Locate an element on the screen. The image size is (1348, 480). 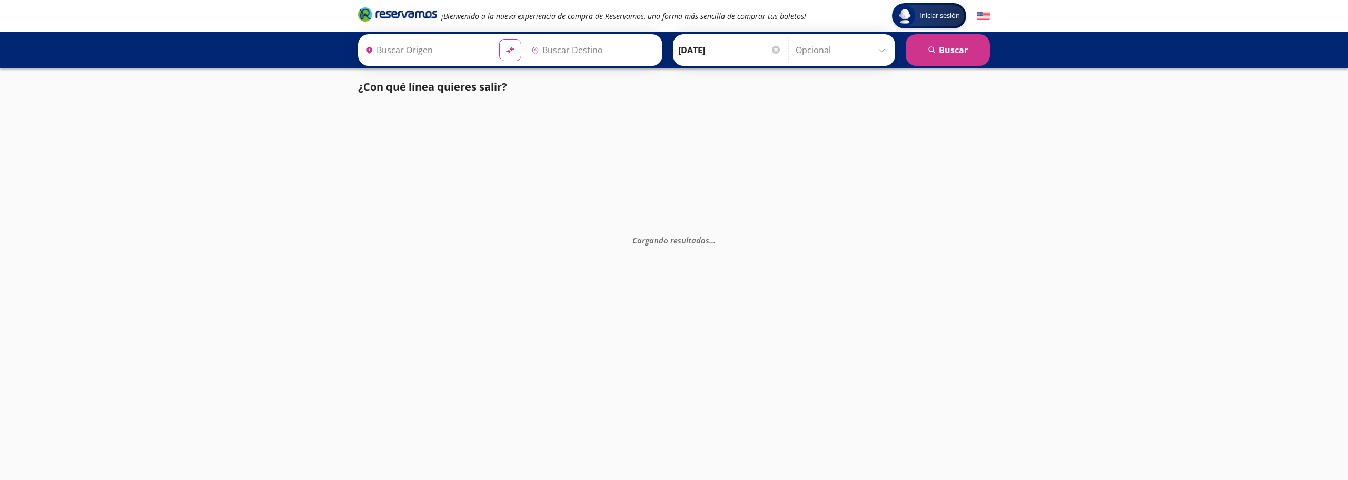
i: Brand Logo is located at coordinates (398, 14).